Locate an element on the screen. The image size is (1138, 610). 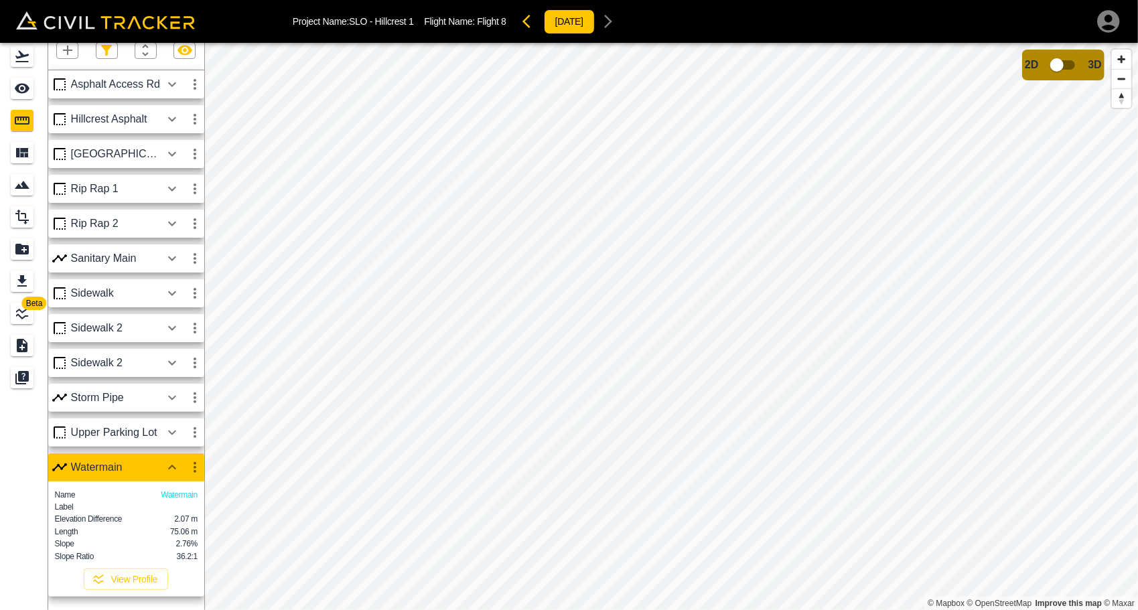
button: Zoom out is located at coordinates (1122, 78).